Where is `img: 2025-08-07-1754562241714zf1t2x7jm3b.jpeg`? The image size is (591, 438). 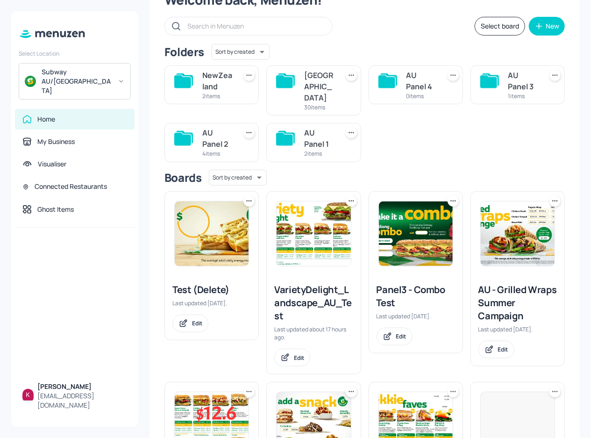 img: 2025-08-07-1754562241714zf1t2x7jm3b.jpeg is located at coordinates (416, 234).